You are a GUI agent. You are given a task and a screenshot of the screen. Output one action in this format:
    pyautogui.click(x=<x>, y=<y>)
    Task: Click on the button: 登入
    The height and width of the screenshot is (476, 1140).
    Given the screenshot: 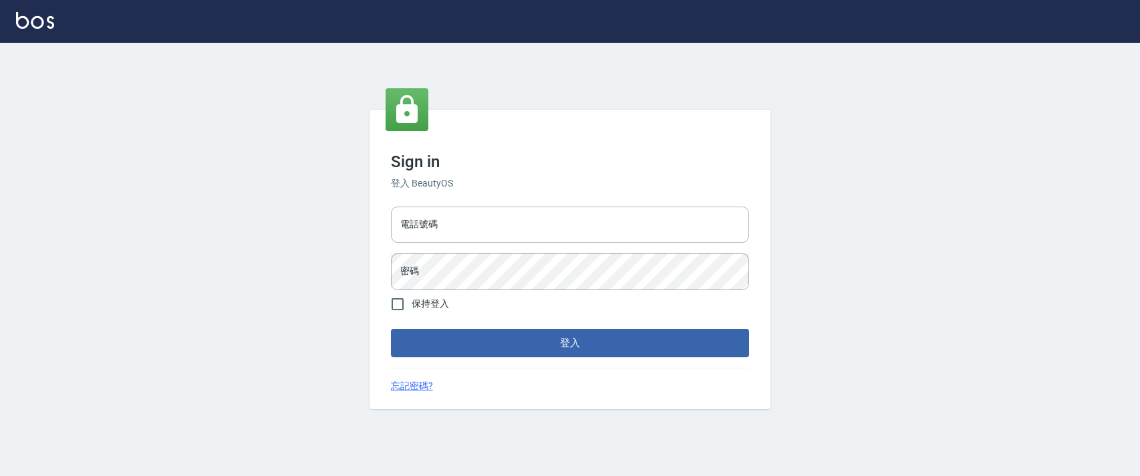 What is the action you would take?
    pyautogui.click(x=570, y=343)
    